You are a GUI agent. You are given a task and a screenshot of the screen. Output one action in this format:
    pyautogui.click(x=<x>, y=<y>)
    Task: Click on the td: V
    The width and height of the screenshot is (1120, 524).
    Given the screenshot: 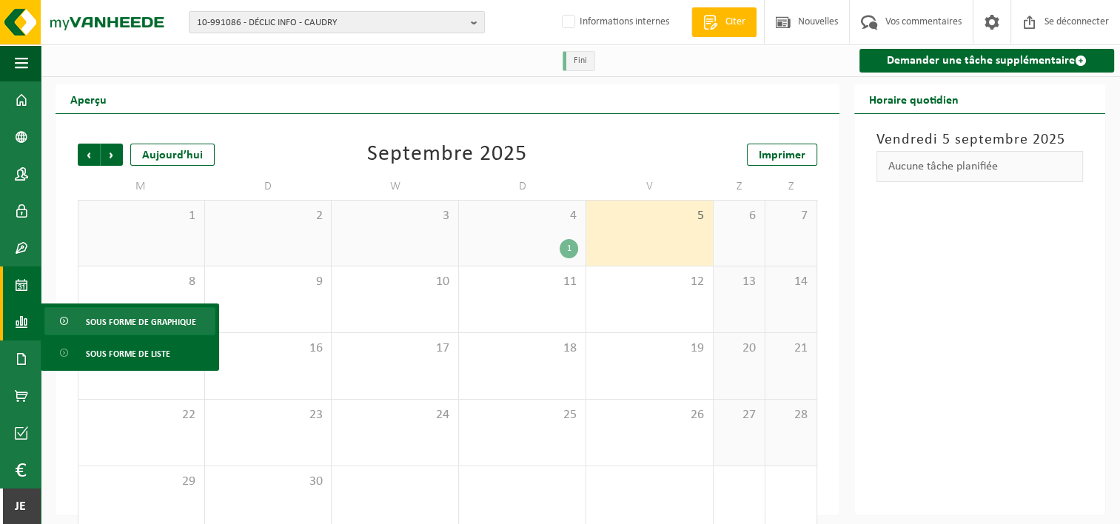 What is the action you would take?
    pyautogui.click(x=650, y=187)
    